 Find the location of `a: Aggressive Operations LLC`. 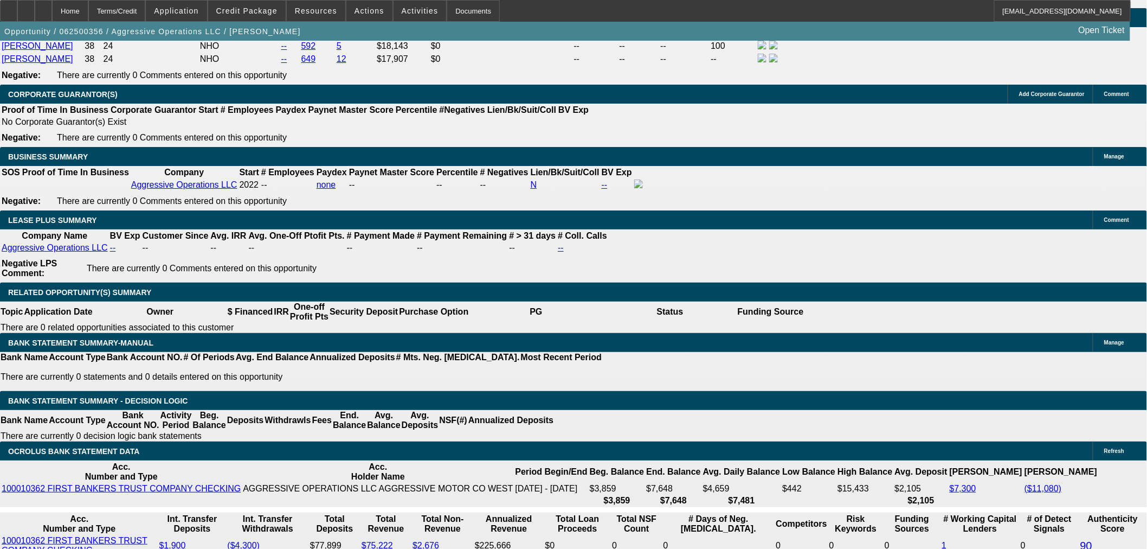

a: Aggressive Operations LLC is located at coordinates (55, 247).